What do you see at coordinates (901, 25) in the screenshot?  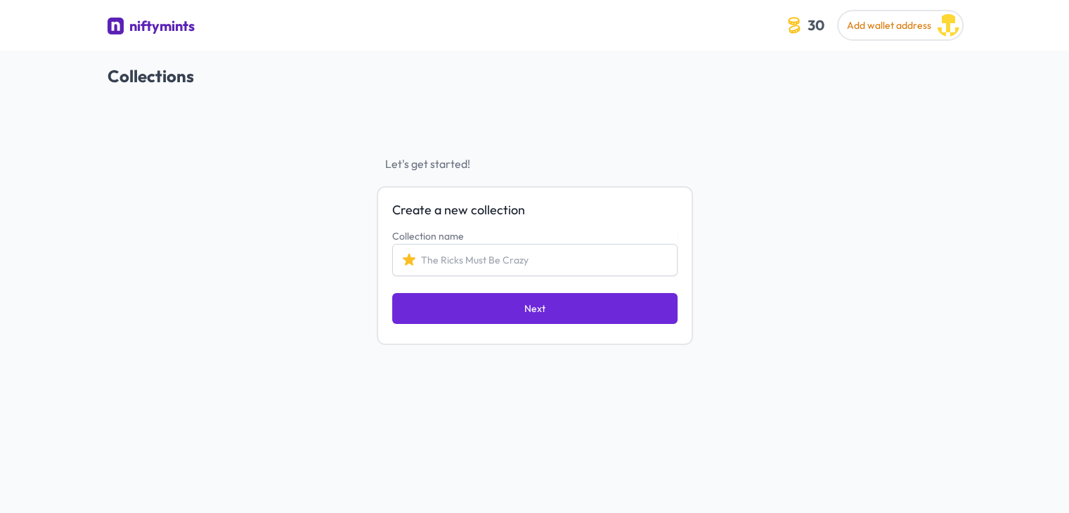 I see `button: Add wallet address` at bounding box center [901, 25].